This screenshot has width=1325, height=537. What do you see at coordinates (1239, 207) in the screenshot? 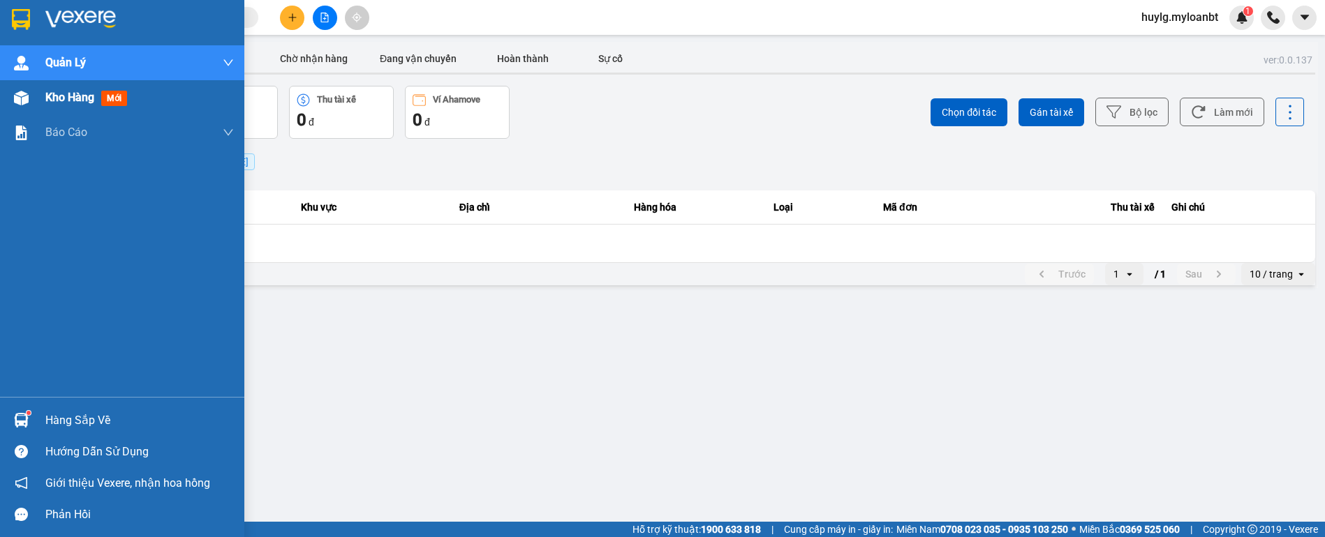
I see `th: Ghi chú` at bounding box center [1239, 207].